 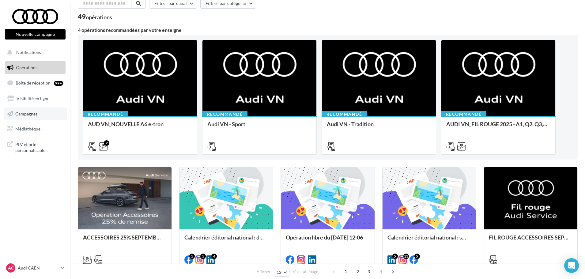 What do you see at coordinates (35, 68) in the screenshot?
I see `a: Opérations` at bounding box center [35, 68].